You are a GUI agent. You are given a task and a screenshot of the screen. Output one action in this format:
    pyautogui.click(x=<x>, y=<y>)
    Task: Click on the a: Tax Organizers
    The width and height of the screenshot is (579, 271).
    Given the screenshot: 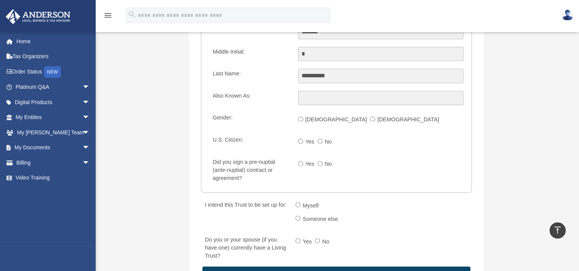 What is the action you would take?
    pyautogui.click(x=53, y=57)
    